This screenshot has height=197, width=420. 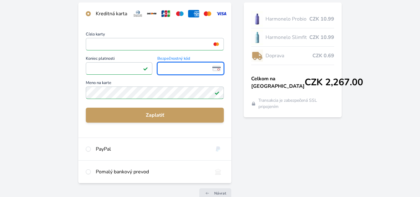 I want to click on span: Doprava, so click(x=289, y=56).